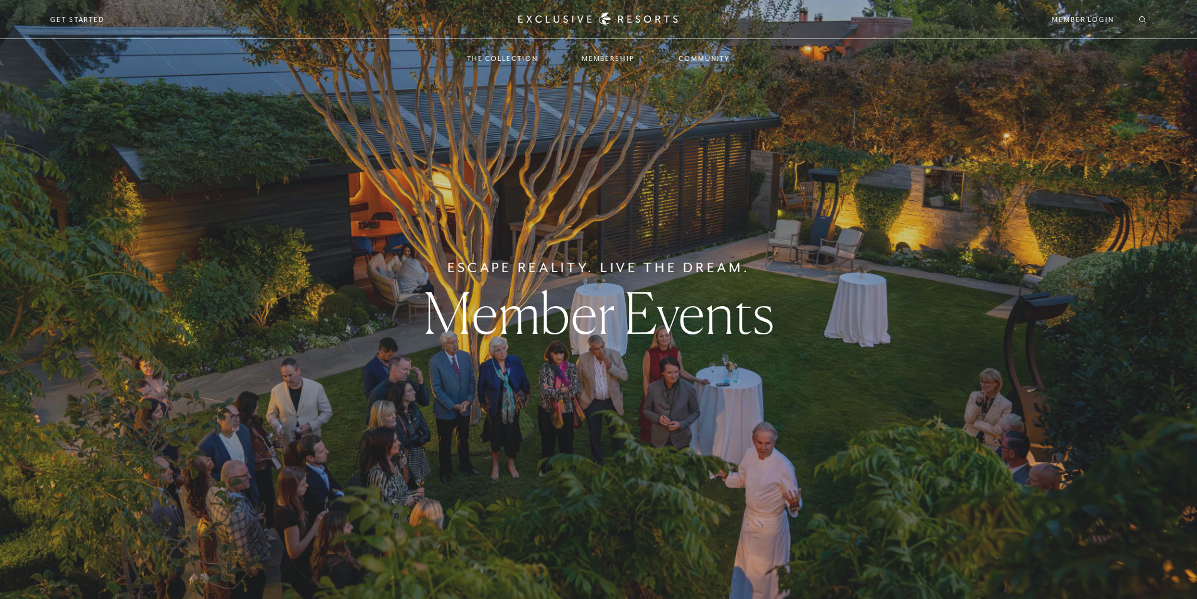 The image size is (1197, 599). What do you see at coordinates (77, 19) in the screenshot?
I see `a: Get Started` at bounding box center [77, 19].